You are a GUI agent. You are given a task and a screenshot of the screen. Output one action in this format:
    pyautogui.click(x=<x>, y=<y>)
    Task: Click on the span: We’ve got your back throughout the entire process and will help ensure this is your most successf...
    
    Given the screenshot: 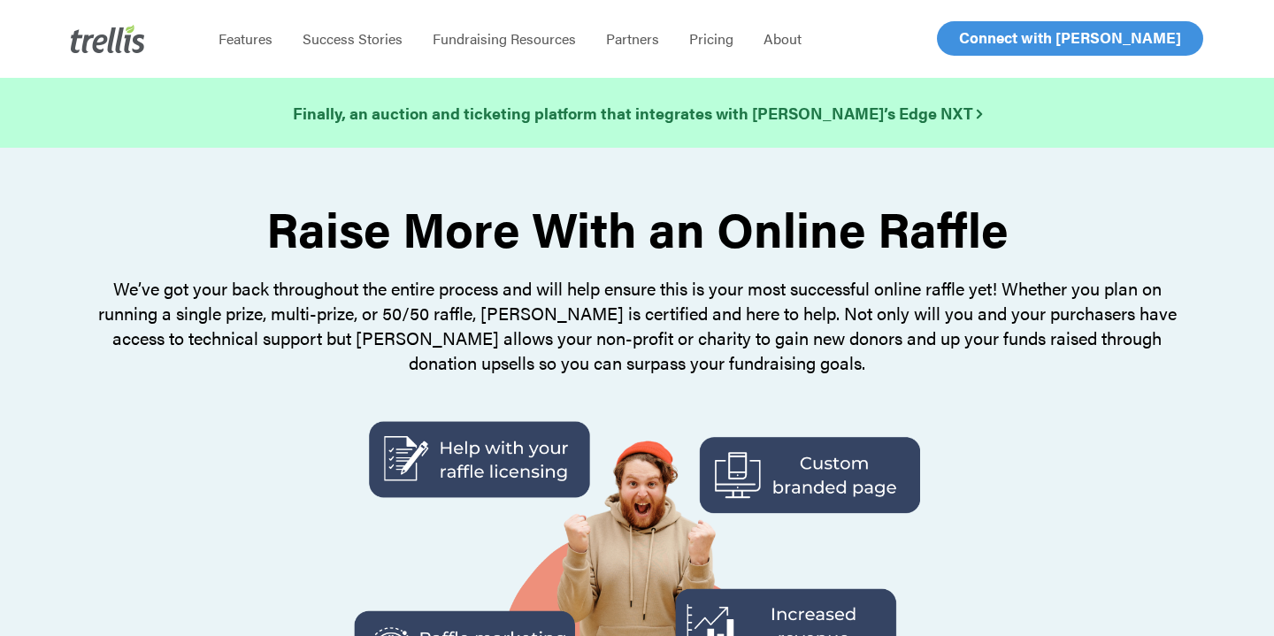 What is the action you would take?
    pyautogui.click(x=637, y=325)
    